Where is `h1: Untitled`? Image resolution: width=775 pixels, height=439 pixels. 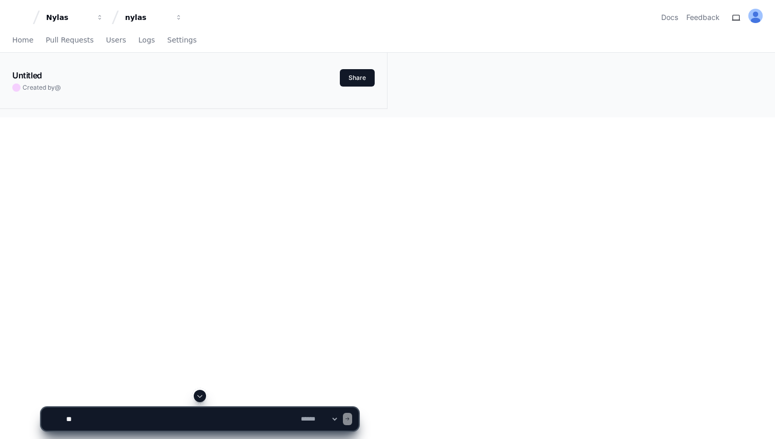 h1: Untitled is located at coordinates (27, 75).